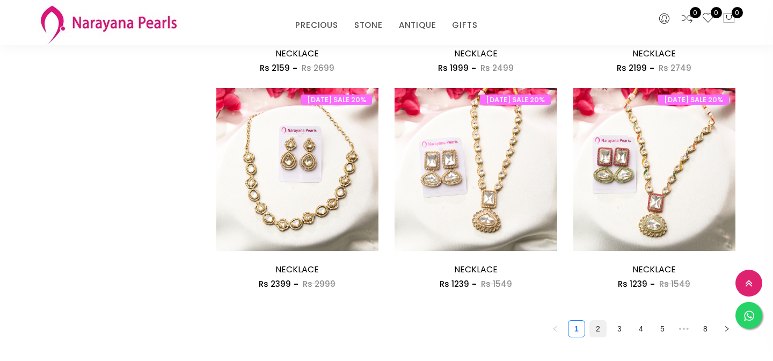 The height and width of the screenshot is (361, 773). Describe the element at coordinates (705, 328) in the screenshot. I see `a: 8` at that location.